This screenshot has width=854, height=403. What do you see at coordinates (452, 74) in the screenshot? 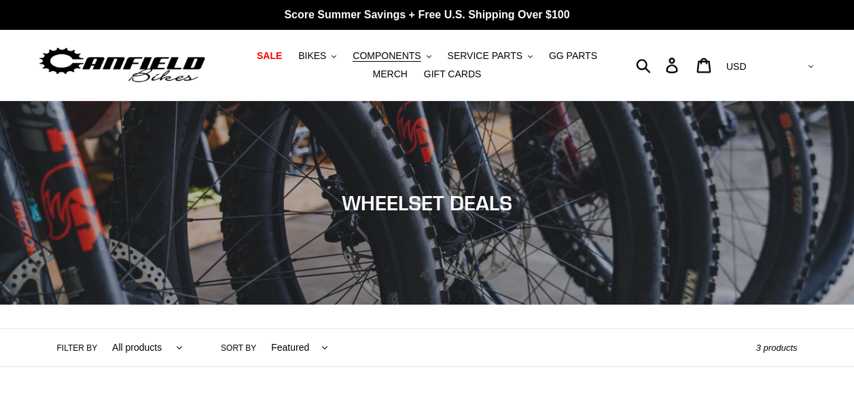
I see `span: GIFT CARDS` at bounding box center [452, 74].